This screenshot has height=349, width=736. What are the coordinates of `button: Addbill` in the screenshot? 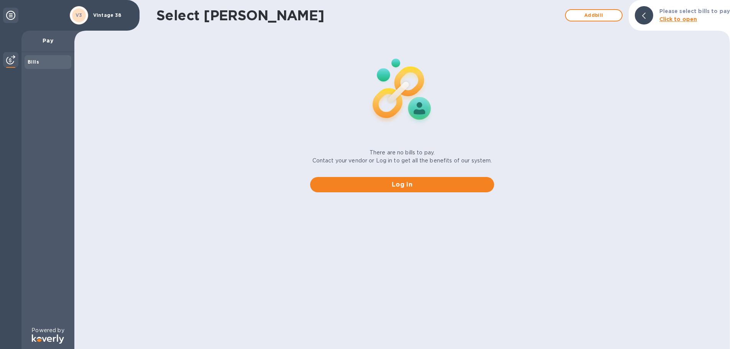 It's located at (594, 15).